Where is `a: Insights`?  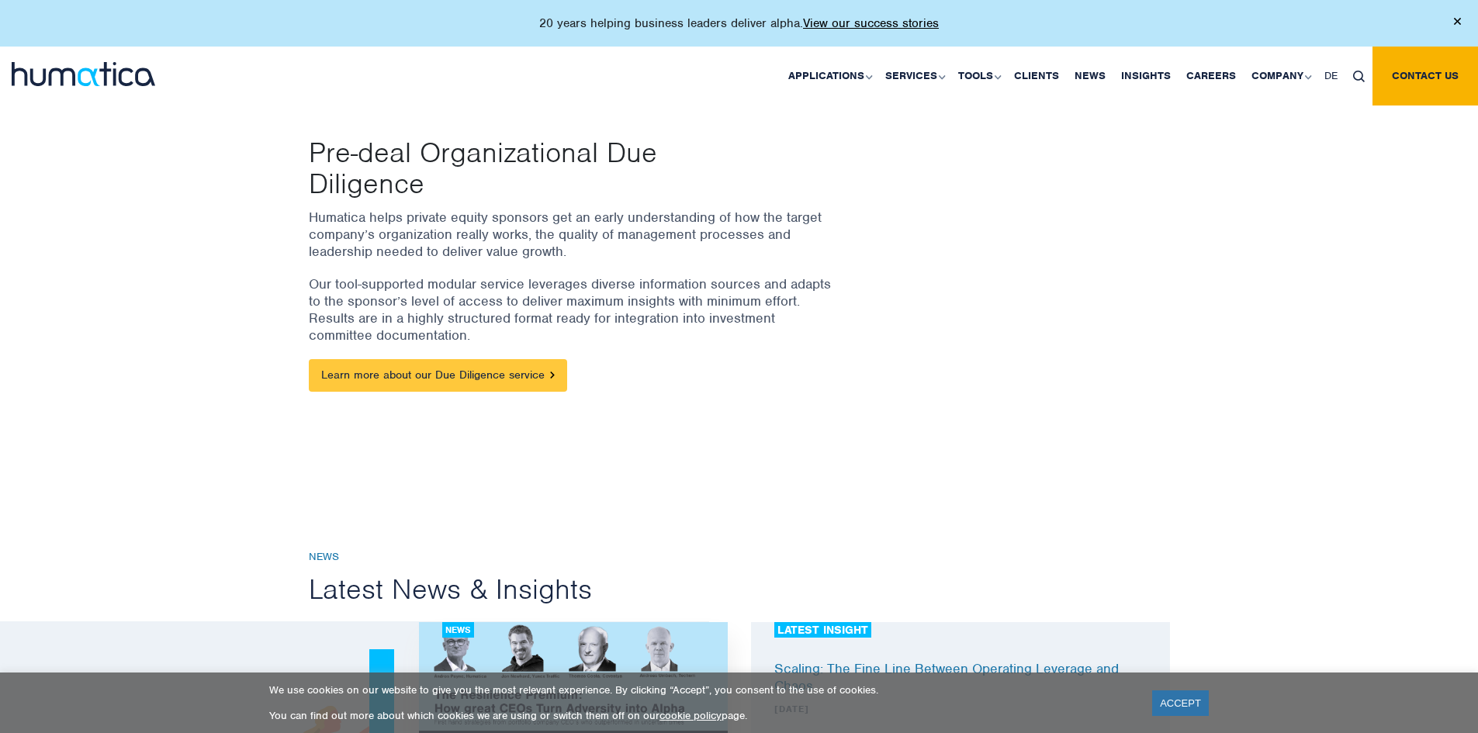 a: Insights is located at coordinates (1146, 76).